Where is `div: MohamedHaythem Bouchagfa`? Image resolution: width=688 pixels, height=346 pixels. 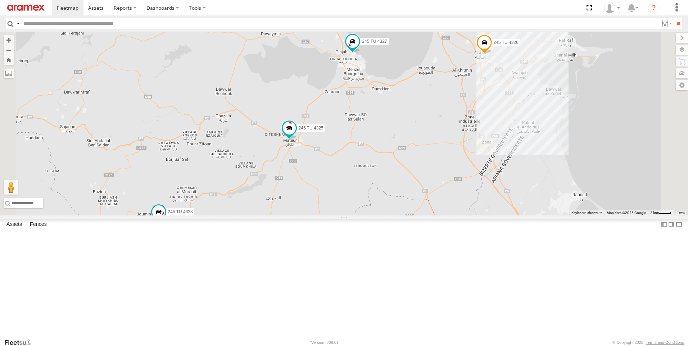
div: MohamedHaythem Bouchagfa is located at coordinates (612, 8).